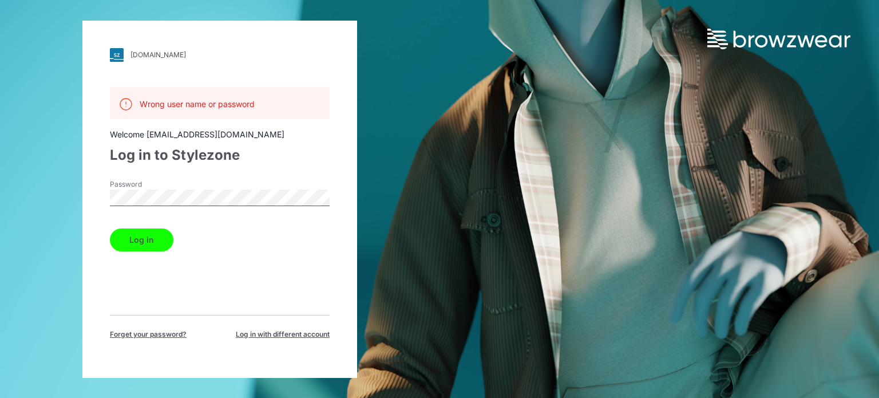  What do you see at coordinates (150, 184) in the screenshot?
I see `label: Password` at bounding box center [150, 184].